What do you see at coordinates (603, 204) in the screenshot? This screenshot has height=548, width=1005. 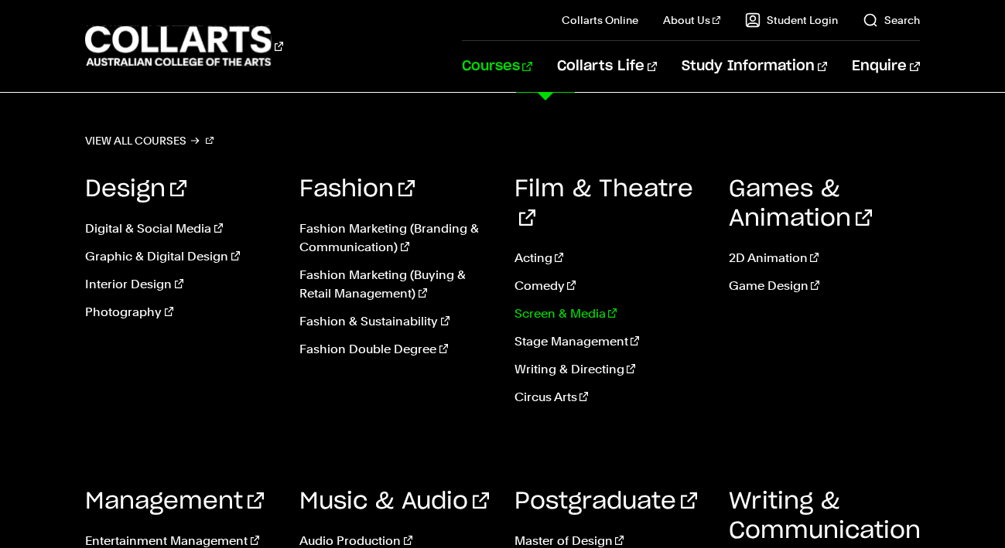 I see `a: Film & Theatre` at bounding box center [603, 204].